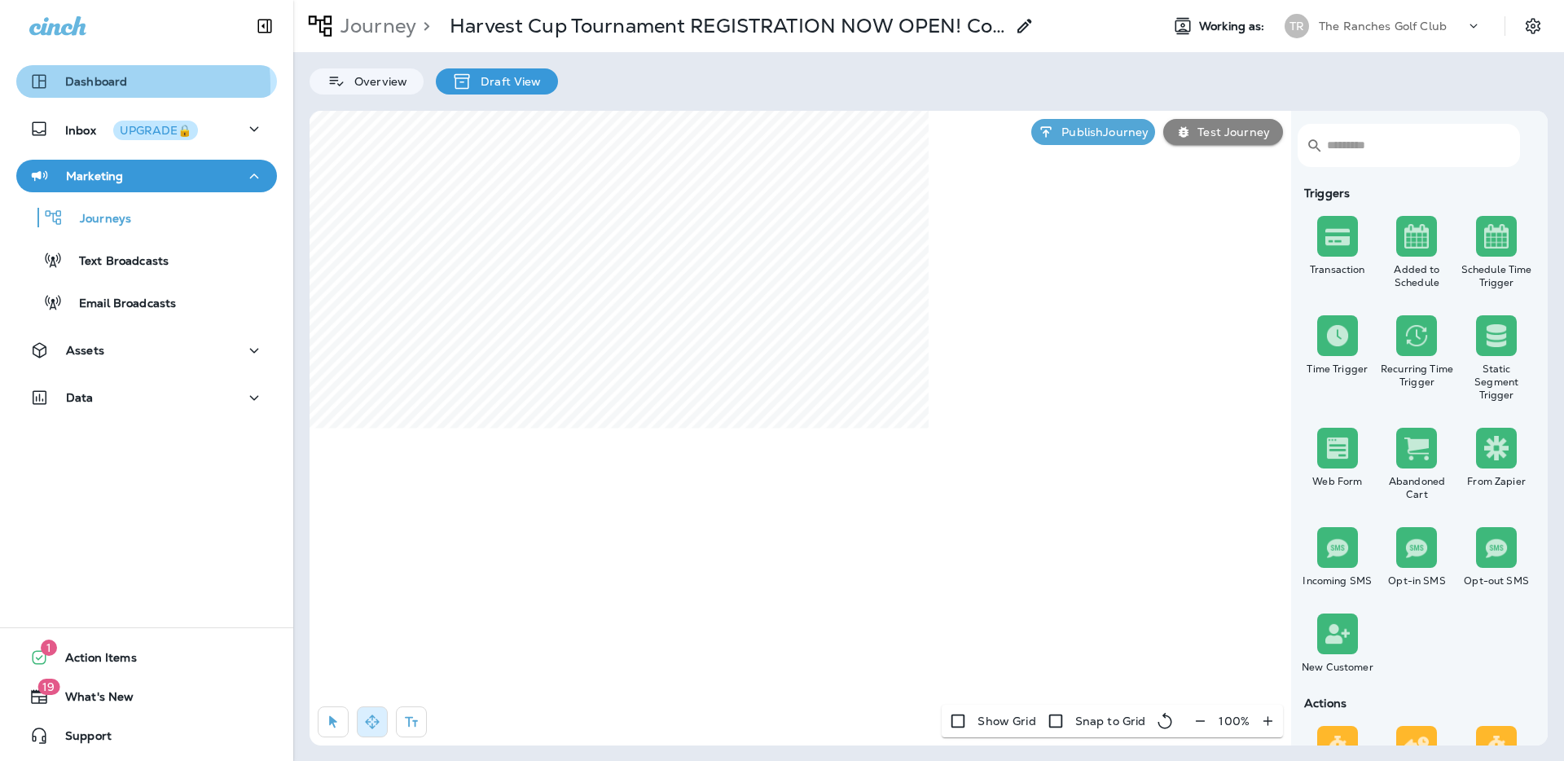 The width and height of the screenshot is (1564, 761). What do you see at coordinates (80, 397) in the screenshot?
I see `p: Data` at bounding box center [80, 397].